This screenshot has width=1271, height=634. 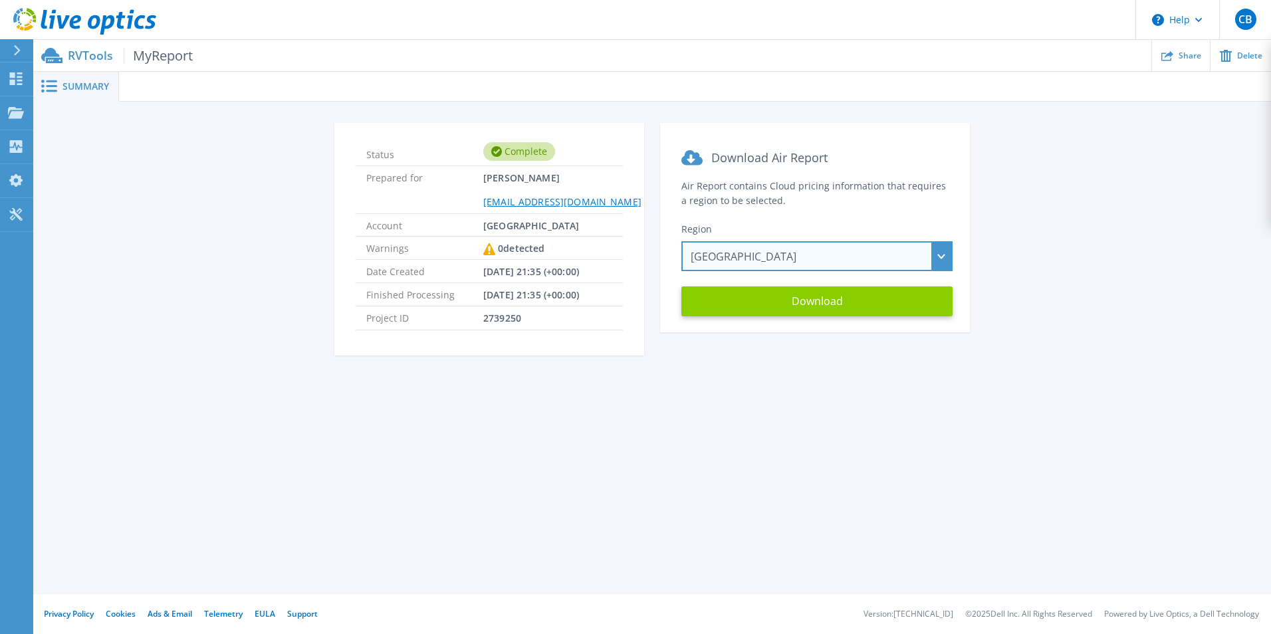 What do you see at coordinates (68, 613) in the screenshot?
I see `a: Privacy Policy` at bounding box center [68, 613].